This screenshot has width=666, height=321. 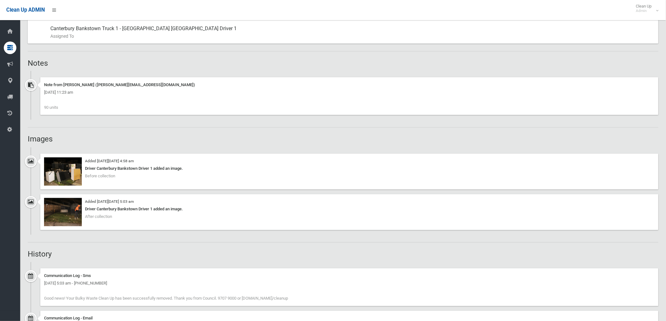 I want to click on span: 90 units, so click(x=51, y=107).